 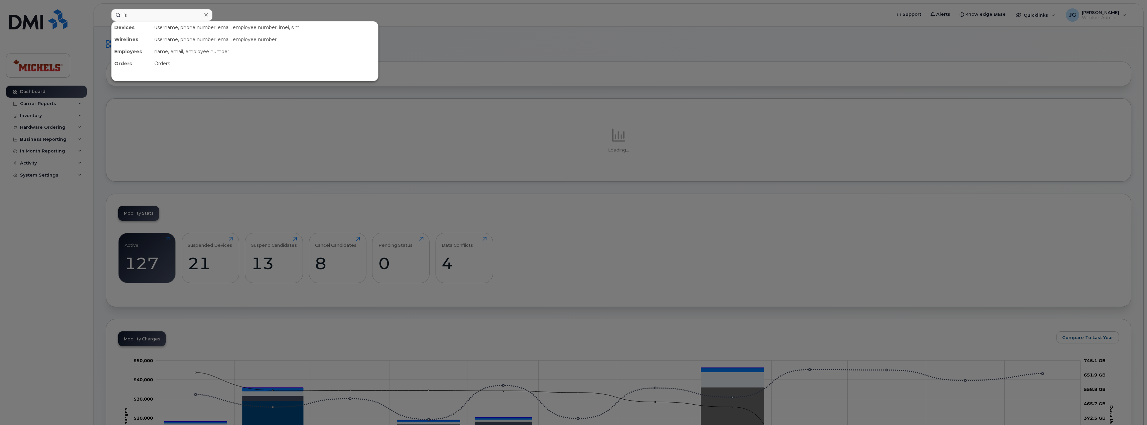 I want to click on div: name, email, employee number, so click(x=265, y=51).